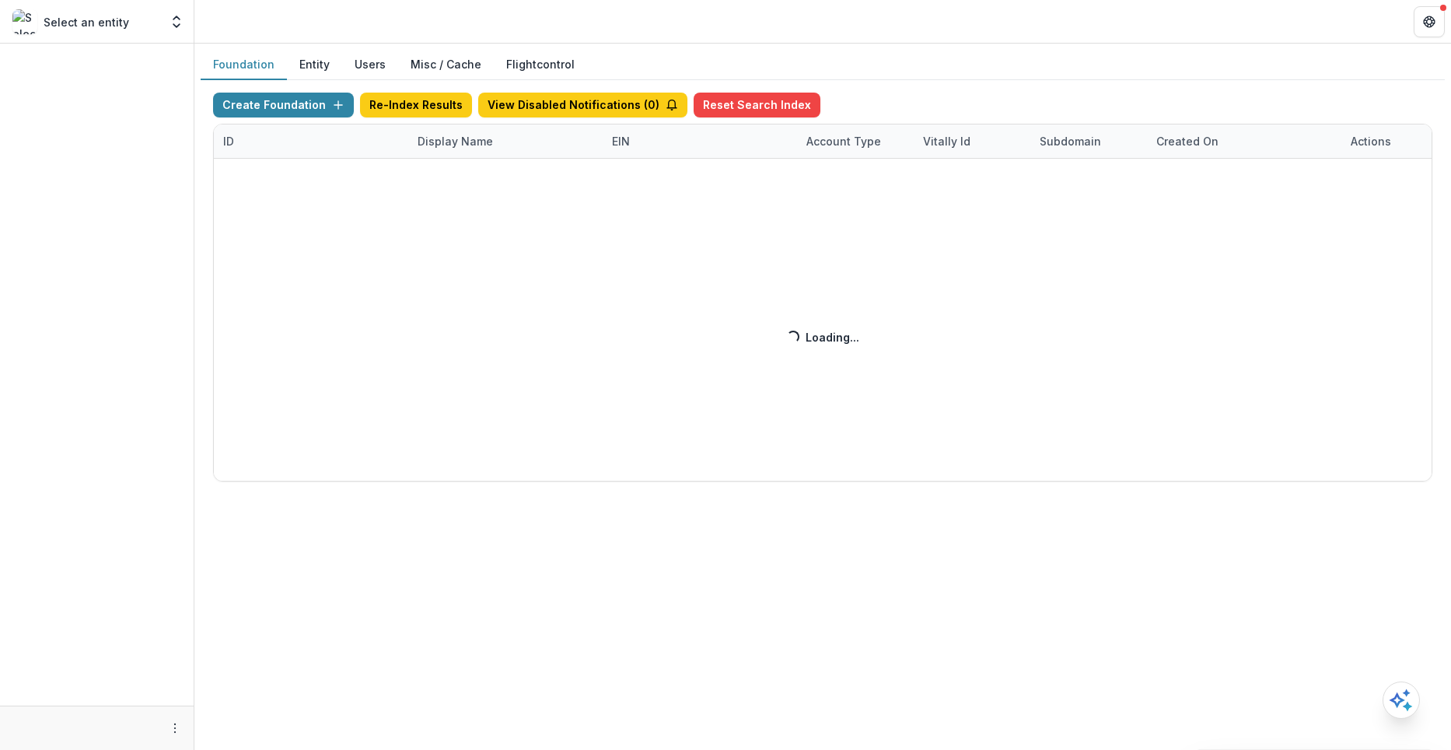  I want to click on button: Entity, so click(314, 65).